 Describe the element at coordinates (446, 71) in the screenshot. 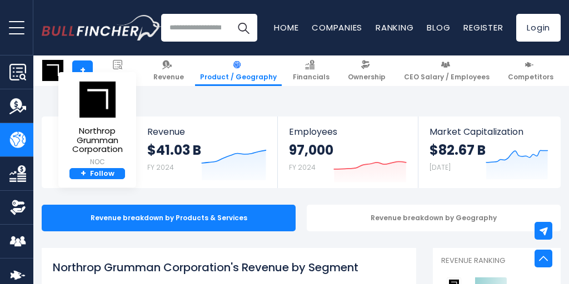

I see `a: CEO Salary / Employees` at that location.